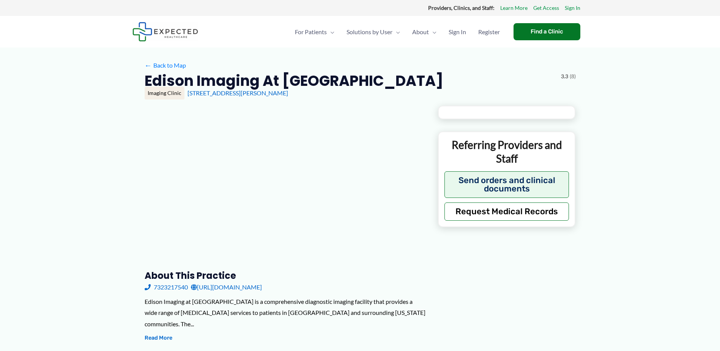 This screenshot has height=351, width=720. I want to click on button: Read More, so click(158, 338).